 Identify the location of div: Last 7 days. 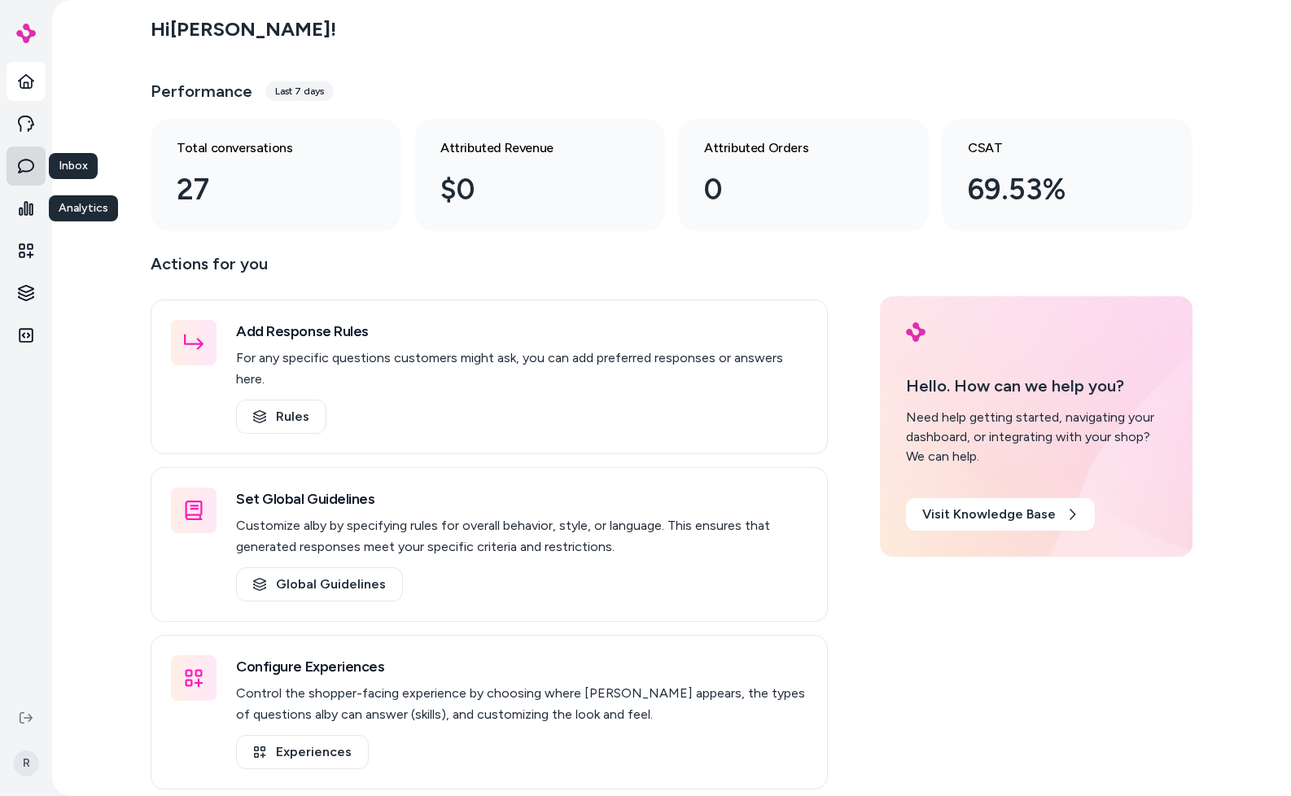
(300, 91).